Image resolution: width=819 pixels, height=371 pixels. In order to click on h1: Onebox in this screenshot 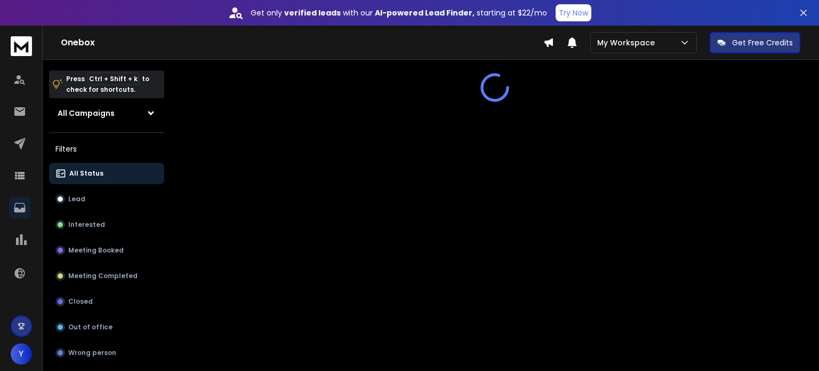, I will do `click(302, 43)`.